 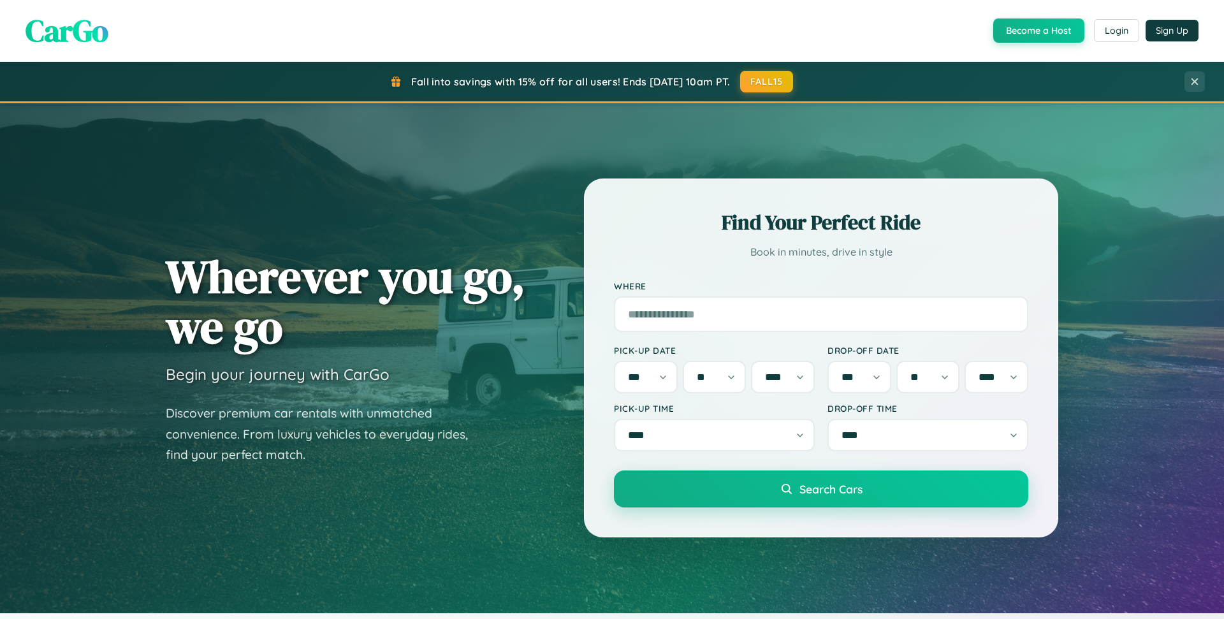 I want to click on span: CarGo, so click(x=67, y=31).